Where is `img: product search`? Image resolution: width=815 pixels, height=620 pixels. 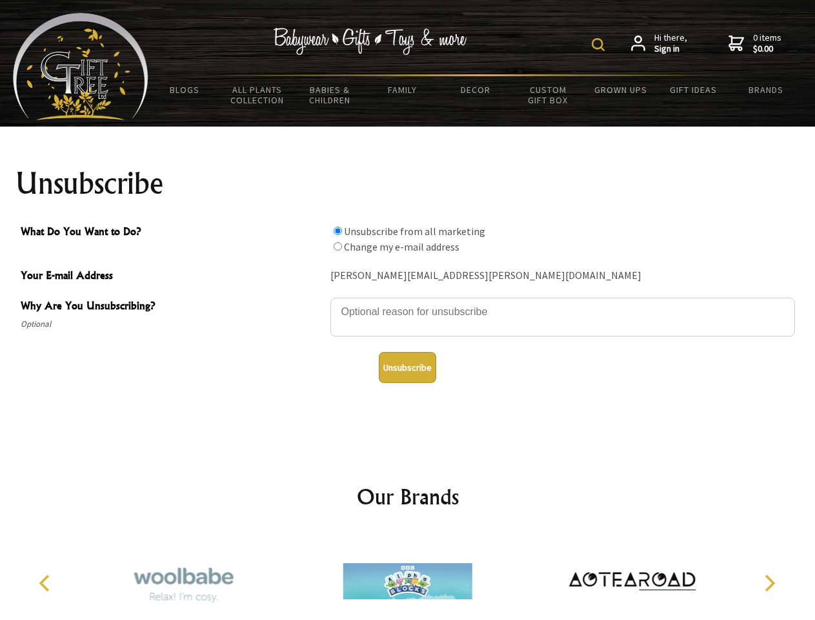
img: product search is located at coordinates (598, 45).